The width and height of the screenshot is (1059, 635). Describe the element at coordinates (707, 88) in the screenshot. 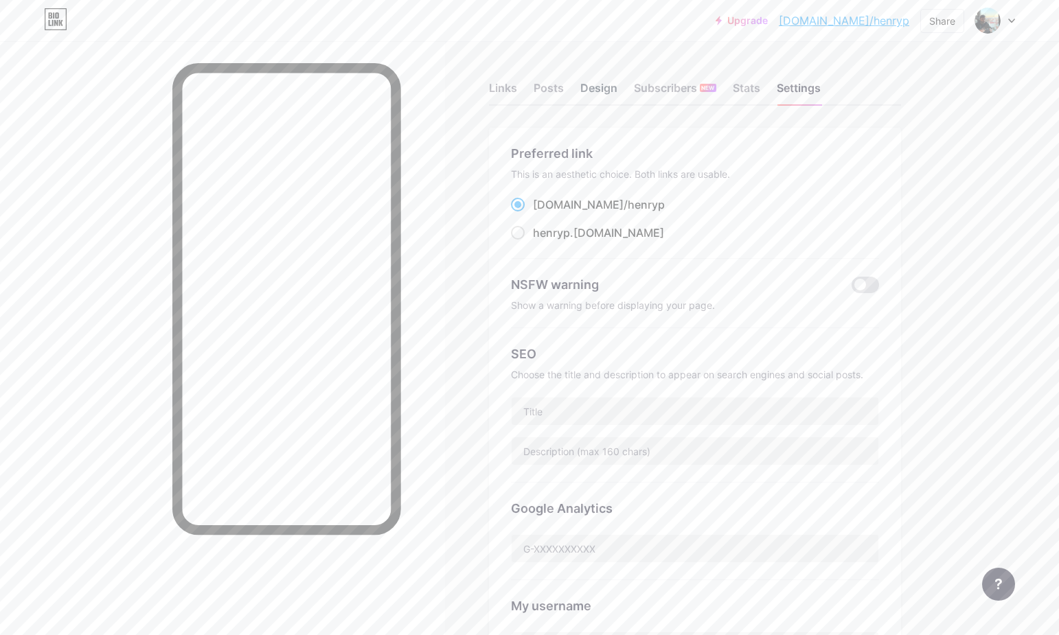

I see `span: NEW` at that location.